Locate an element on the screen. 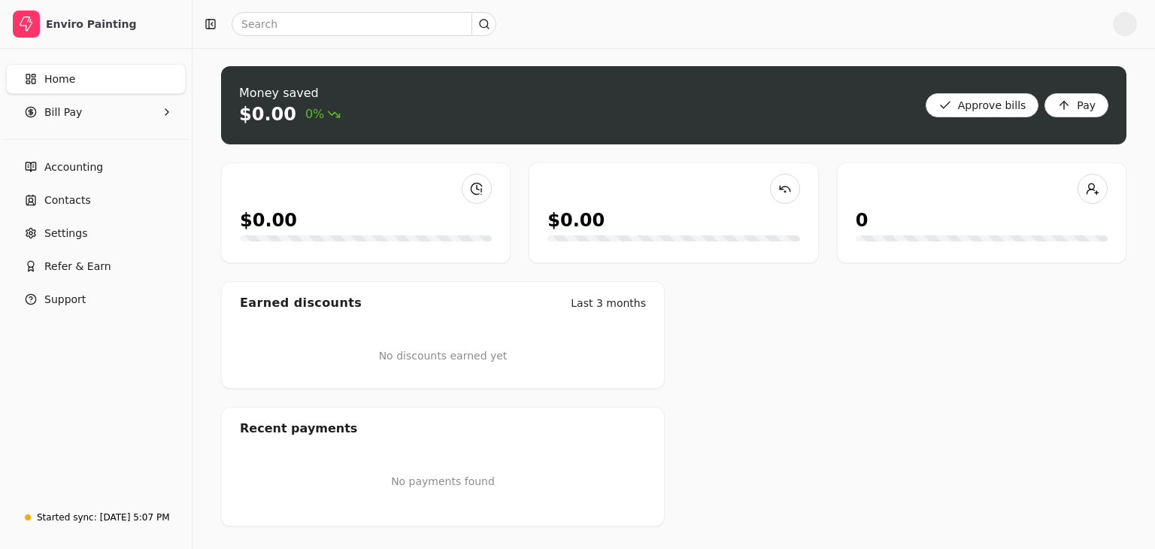 This screenshot has width=1155, height=549. a: Contacts is located at coordinates (96, 200).